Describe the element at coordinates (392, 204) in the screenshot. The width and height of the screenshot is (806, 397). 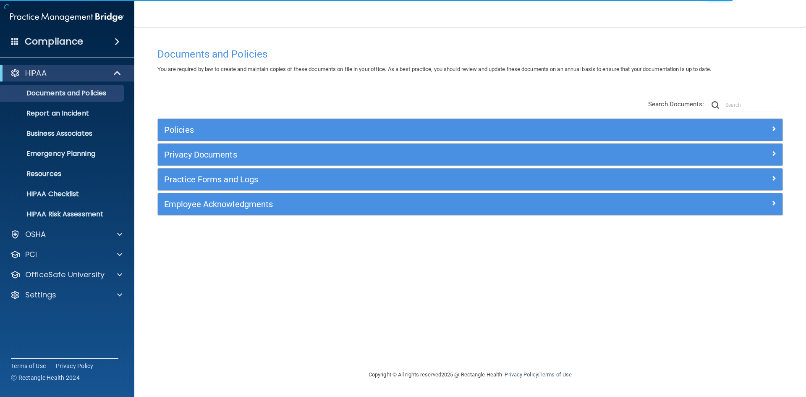
I see `h5: Employee Acknowledgments` at that location.